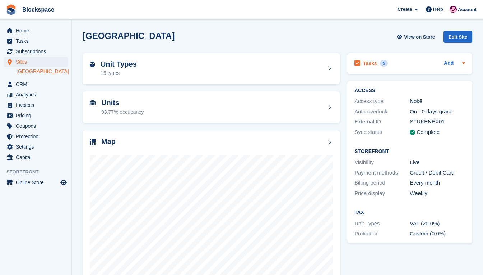  I want to click on h2: Units, so click(123, 102).